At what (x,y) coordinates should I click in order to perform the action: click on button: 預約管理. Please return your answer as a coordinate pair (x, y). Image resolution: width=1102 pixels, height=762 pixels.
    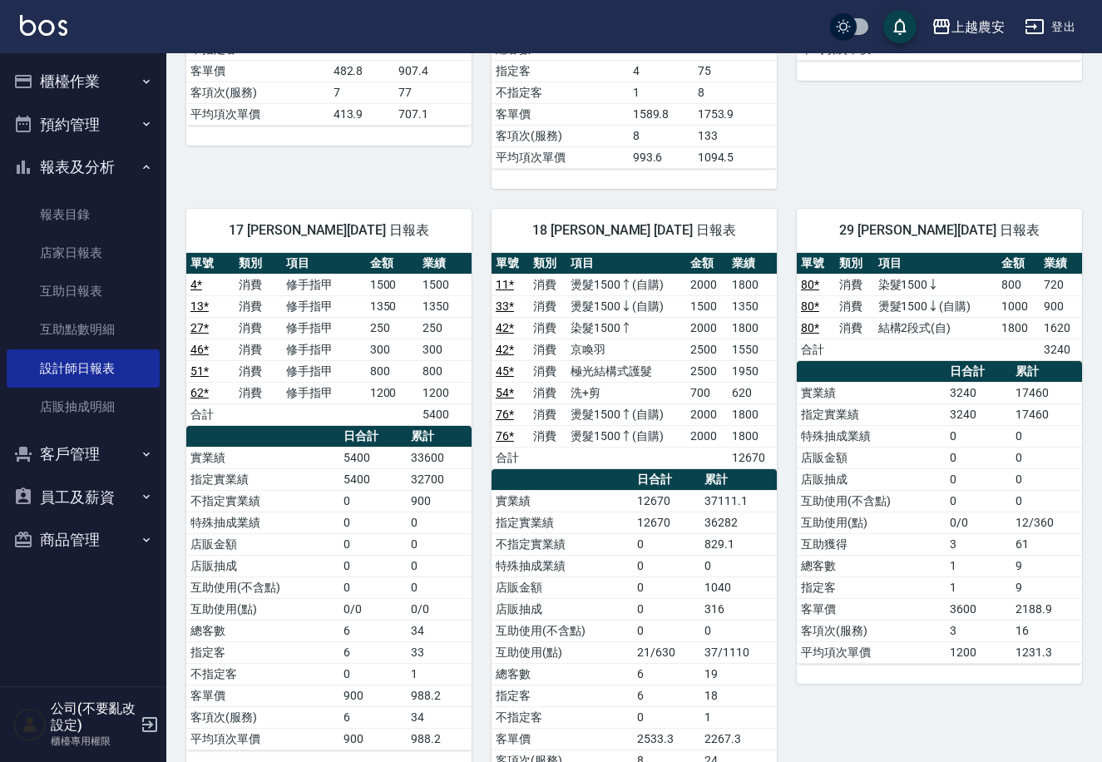
    Looking at the image, I should click on (83, 125).